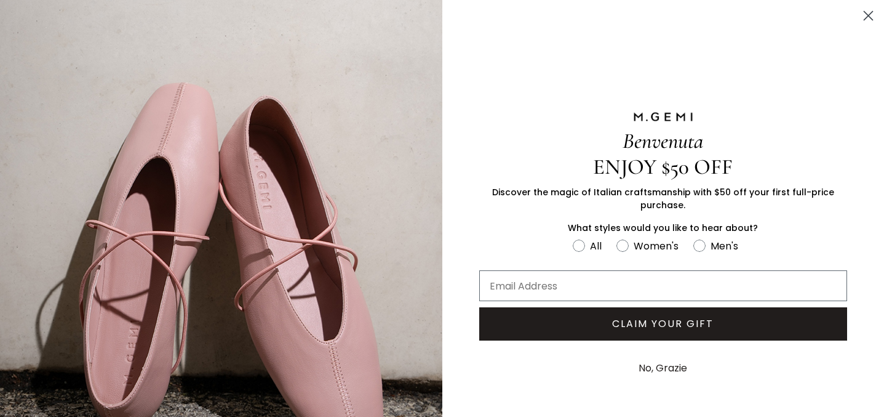  Describe the element at coordinates (663, 368) in the screenshot. I see `button: No, Grazie` at that location.